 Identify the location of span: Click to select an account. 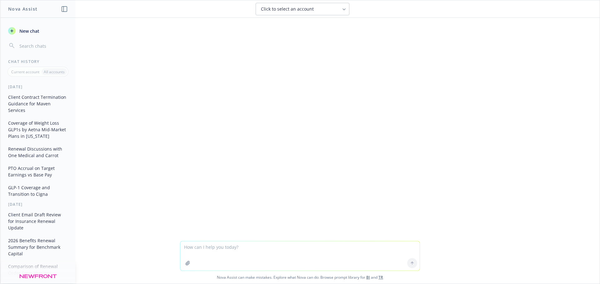
(287, 9).